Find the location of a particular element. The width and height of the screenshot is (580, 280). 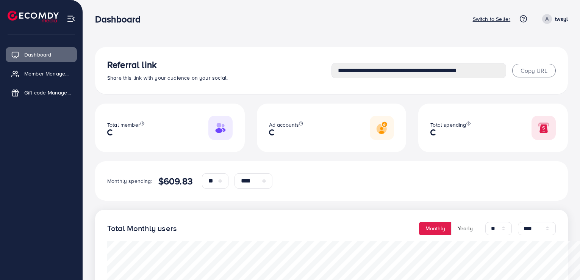

span: Copy URL is located at coordinates (534, 70).